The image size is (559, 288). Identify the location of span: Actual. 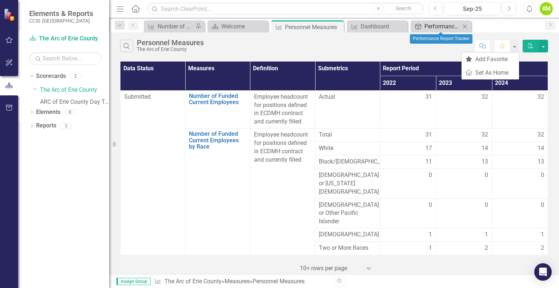
(347, 97).